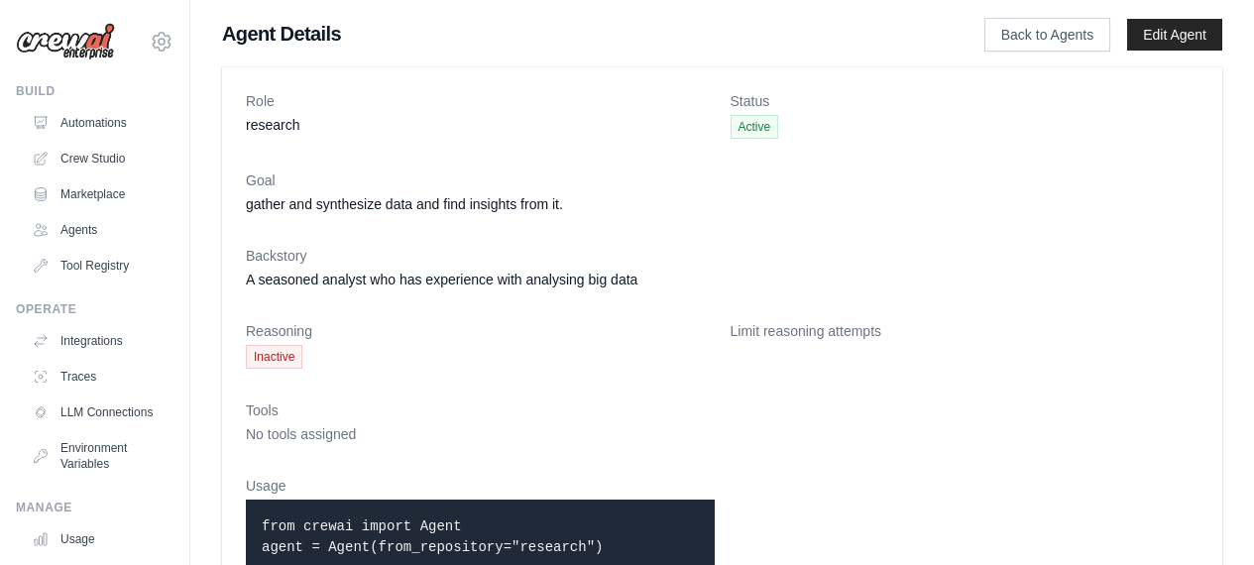 Image resolution: width=1254 pixels, height=565 pixels. I want to click on dt: Limit reasoning attempts, so click(965, 331).